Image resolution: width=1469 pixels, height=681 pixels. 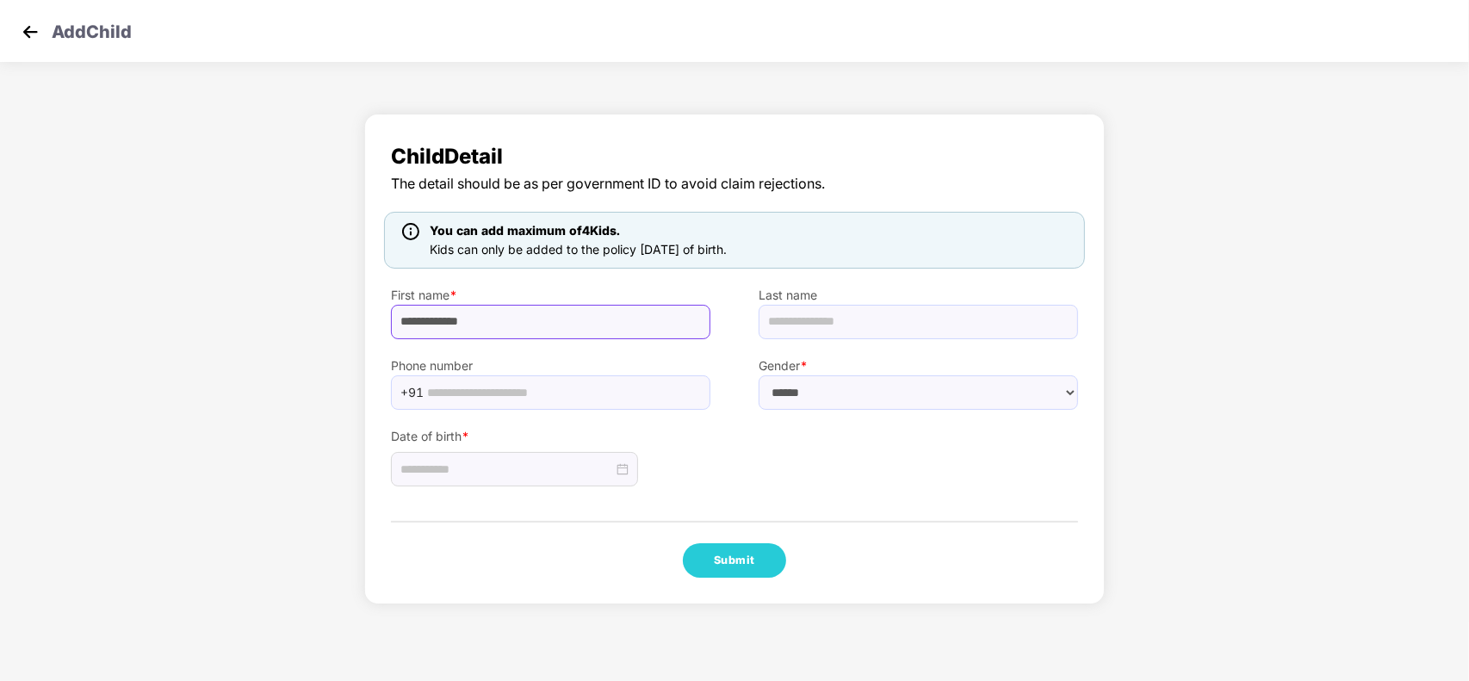 What do you see at coordinates (91, 29) in the screenshot?
I see `p: Add Child` at bounding box center [91, 29].